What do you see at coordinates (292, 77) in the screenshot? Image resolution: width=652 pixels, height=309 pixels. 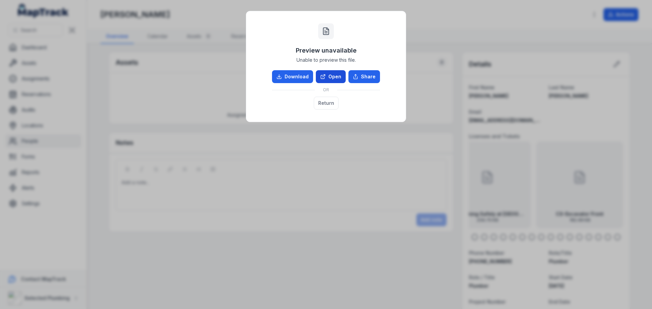 I see `a: Download` at bounding box center [292, 77].